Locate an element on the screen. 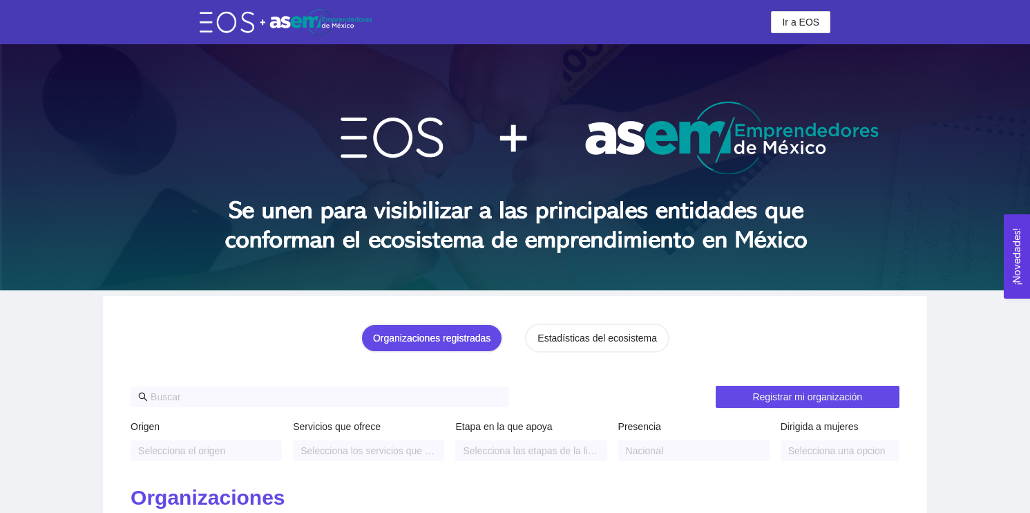 Image resolution: width=1030 pixels, height=513 pixels. button: Open Feedback Widget is located at coordinates (1017, 256).